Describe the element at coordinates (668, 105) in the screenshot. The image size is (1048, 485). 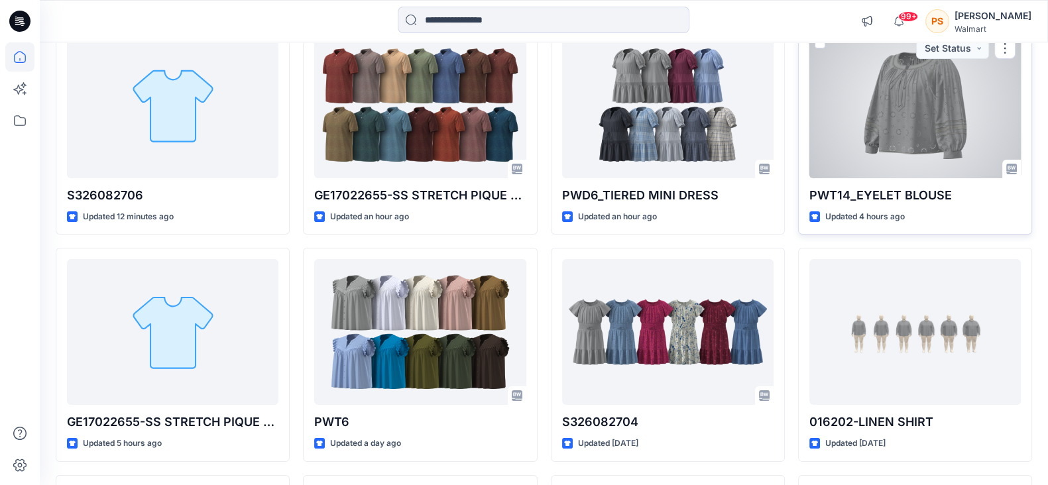
I see `a: PWD6_TIERED MINI DRESS` at that location.